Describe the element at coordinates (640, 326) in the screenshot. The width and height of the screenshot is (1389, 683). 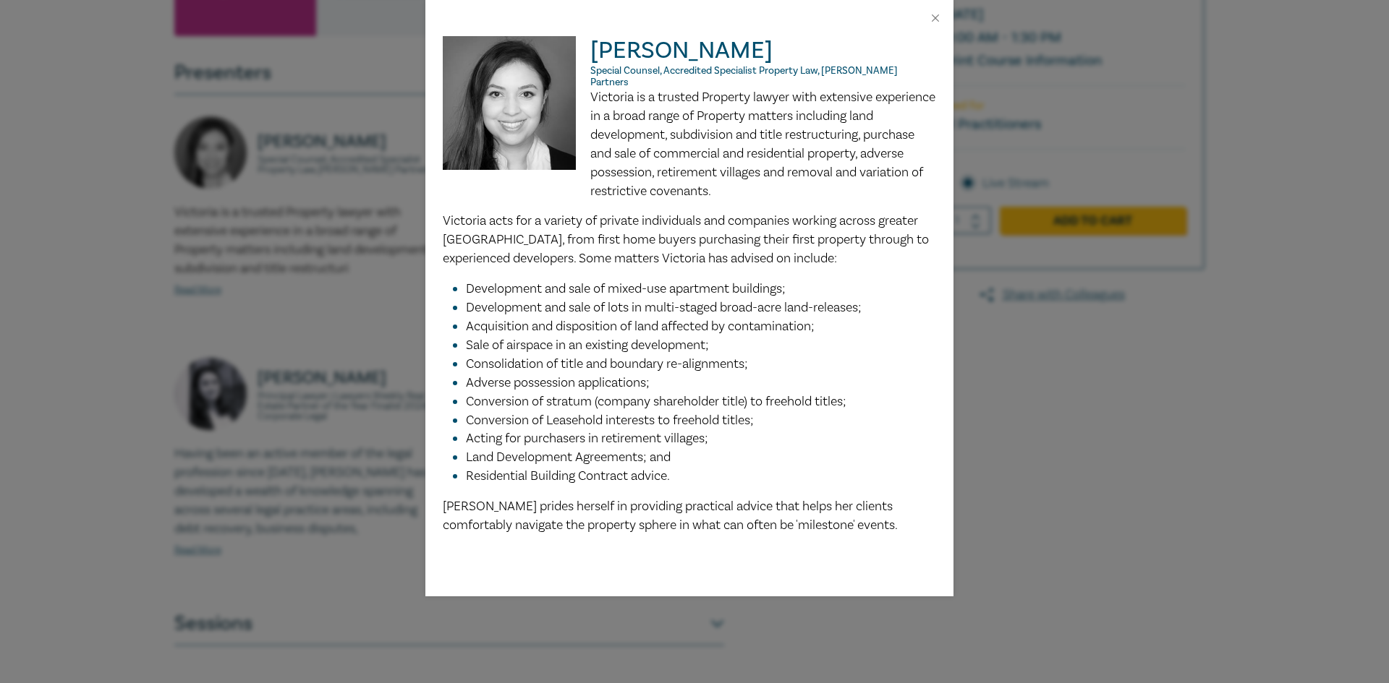
I see `span: Acquisition and disposition of land affected by contamination;` at that location.